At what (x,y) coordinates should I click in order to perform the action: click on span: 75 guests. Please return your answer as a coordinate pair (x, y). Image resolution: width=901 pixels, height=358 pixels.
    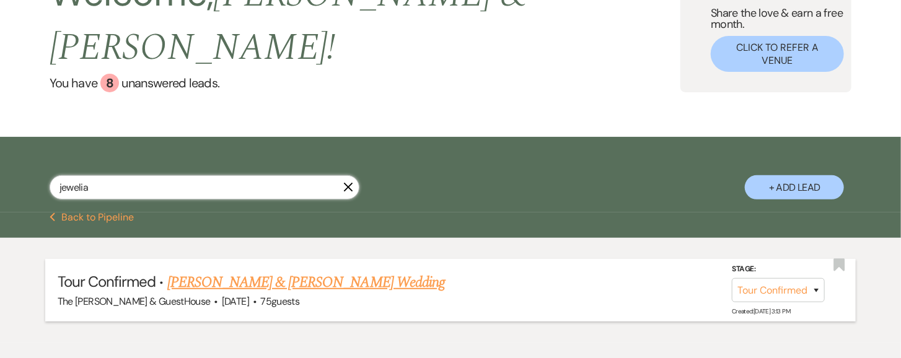
    Looking at the image, I should click on (279, 301).